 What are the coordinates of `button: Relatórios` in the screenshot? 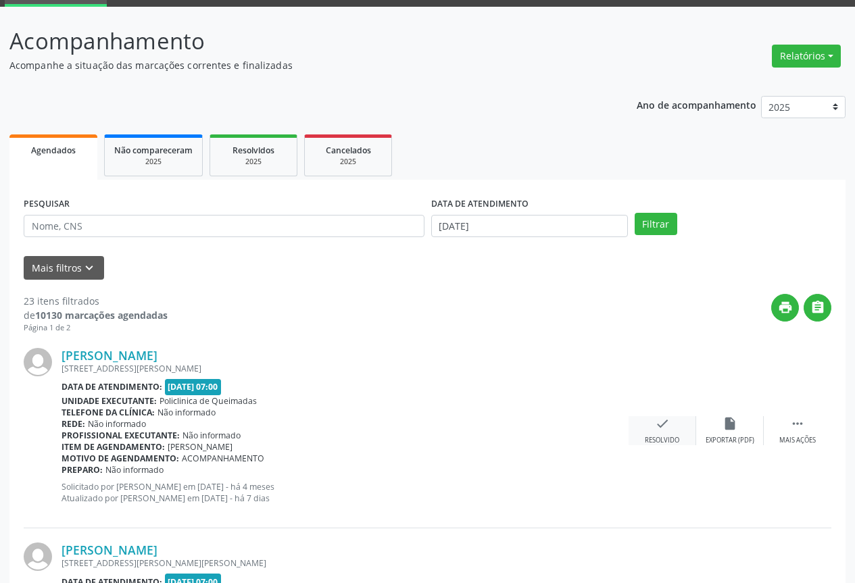 It's located at (807, 56).